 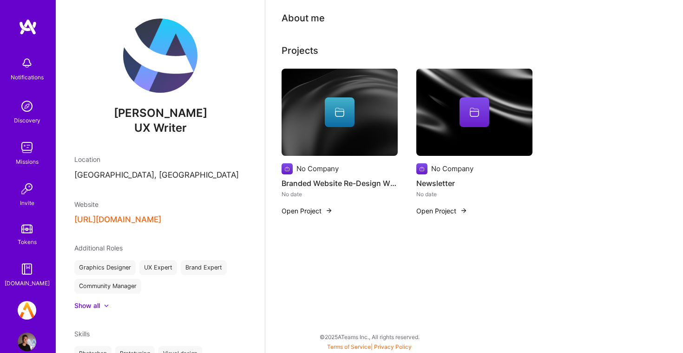 I want to click on a: User Avatar, so click(x=27, y=342).